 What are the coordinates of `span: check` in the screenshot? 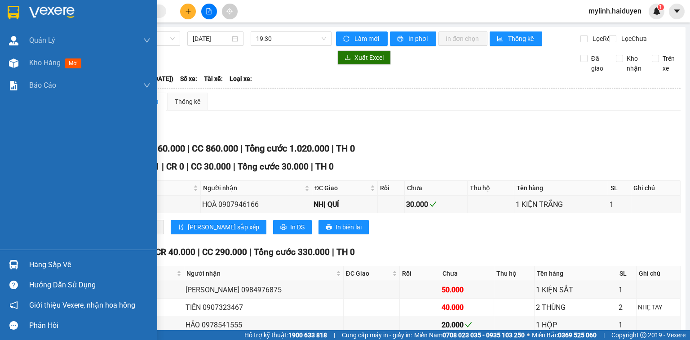 It's located at (433, 204).